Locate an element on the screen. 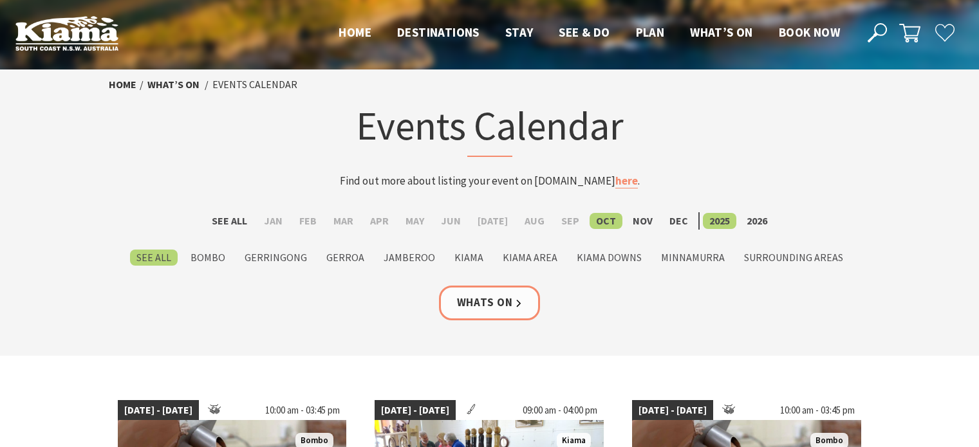 The width and height of the screenshot is (979, 447). a: Home is located at coordinates (122, 84).